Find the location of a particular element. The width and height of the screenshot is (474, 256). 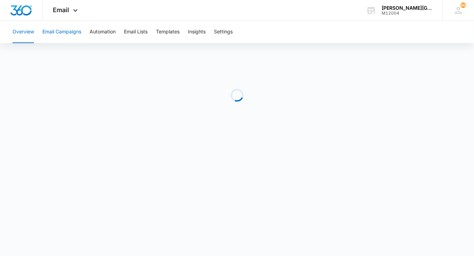

span: Email is located at coordinates (61, 10).